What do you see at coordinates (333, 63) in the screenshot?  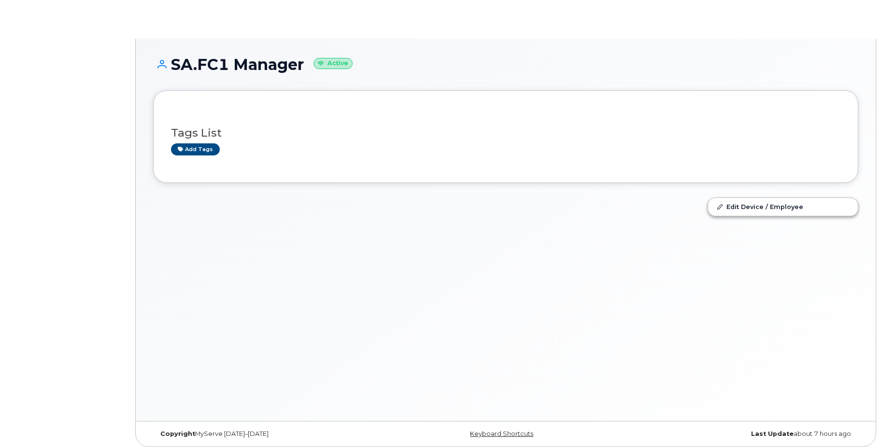 I see `small: Active` at bounding box center [333, 63].